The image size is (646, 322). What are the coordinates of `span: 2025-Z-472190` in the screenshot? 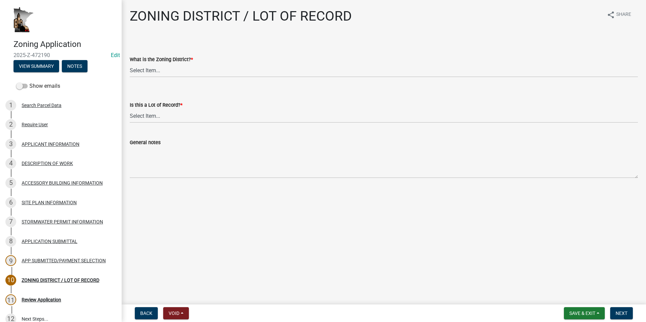 It's located at (61, 55).